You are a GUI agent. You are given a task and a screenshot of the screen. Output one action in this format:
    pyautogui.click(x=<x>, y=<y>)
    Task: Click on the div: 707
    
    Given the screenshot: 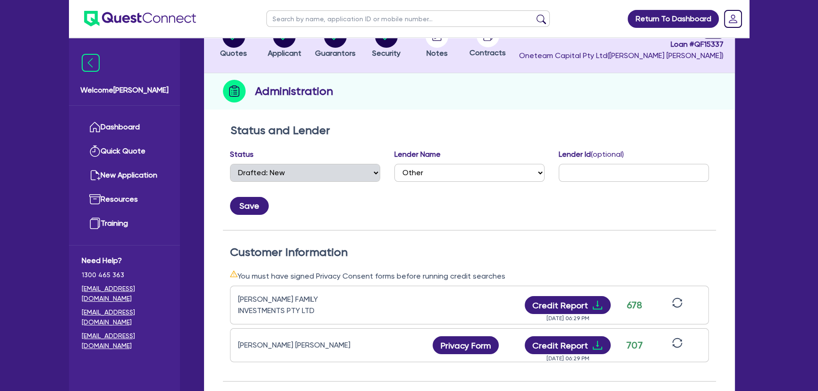 What is the action you would take?
    pyautogui.click(x=635, y=345)
    